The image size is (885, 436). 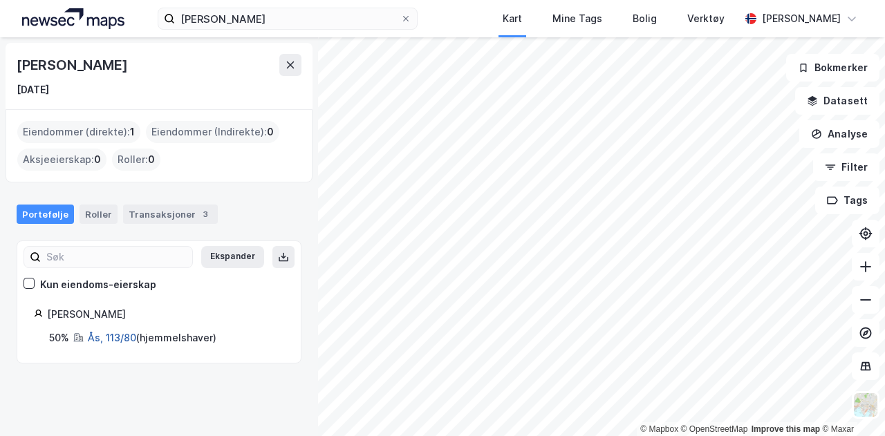 I want to click on span: 1, so click(x=132, y=132).